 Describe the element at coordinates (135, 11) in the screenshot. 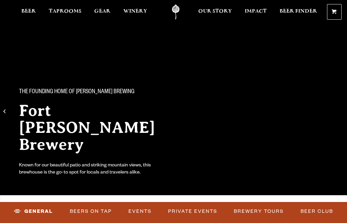

I see `span: Winery` at that location.